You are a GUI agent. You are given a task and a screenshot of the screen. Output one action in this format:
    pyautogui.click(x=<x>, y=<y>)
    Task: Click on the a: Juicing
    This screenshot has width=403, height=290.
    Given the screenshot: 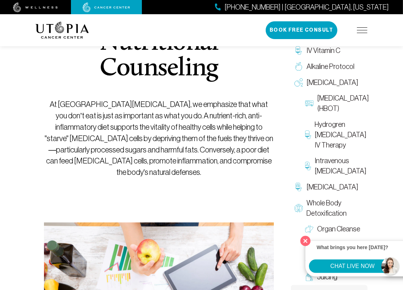 What is the action you would take?
    pyautogui.click(x=335, y=276)
    